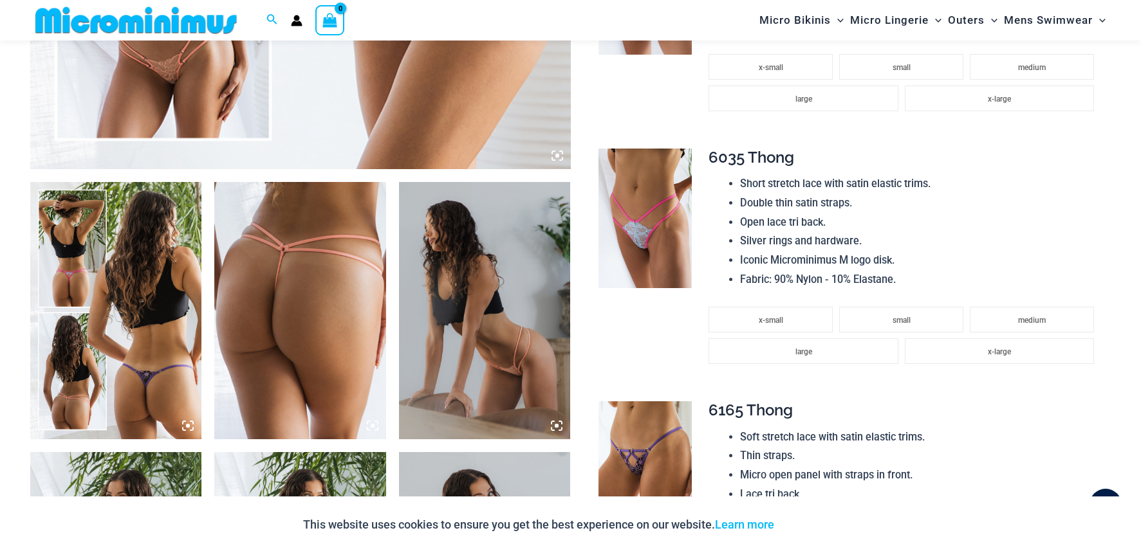  Describe the element at coordinates (920, 456) in the screenshot. I see `li: Thin straps.` at that location.